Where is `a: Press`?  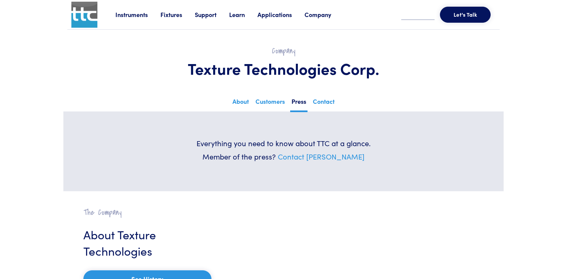
a: Press is located at coordinates (299, 104).